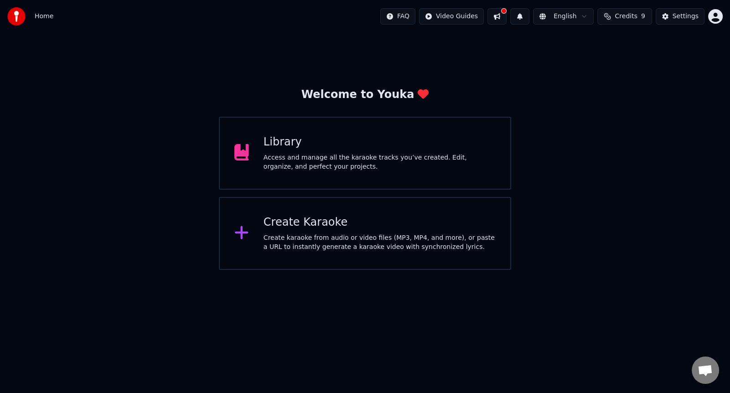 Image resolution: width=730 pixels, height=393 pixels. I want to click on button: Credits9, so click(625, 16).